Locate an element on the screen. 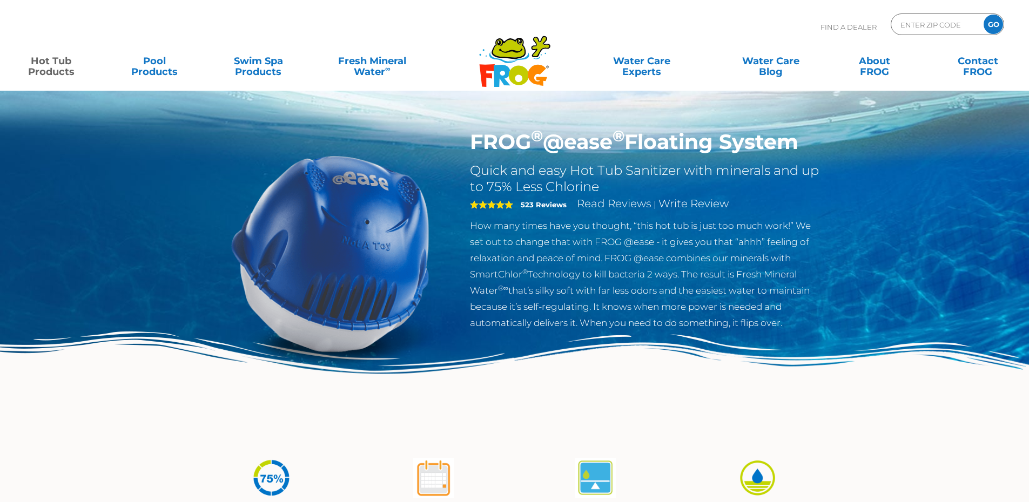  a: Water CareExperts is located at coordinates (642, 61).